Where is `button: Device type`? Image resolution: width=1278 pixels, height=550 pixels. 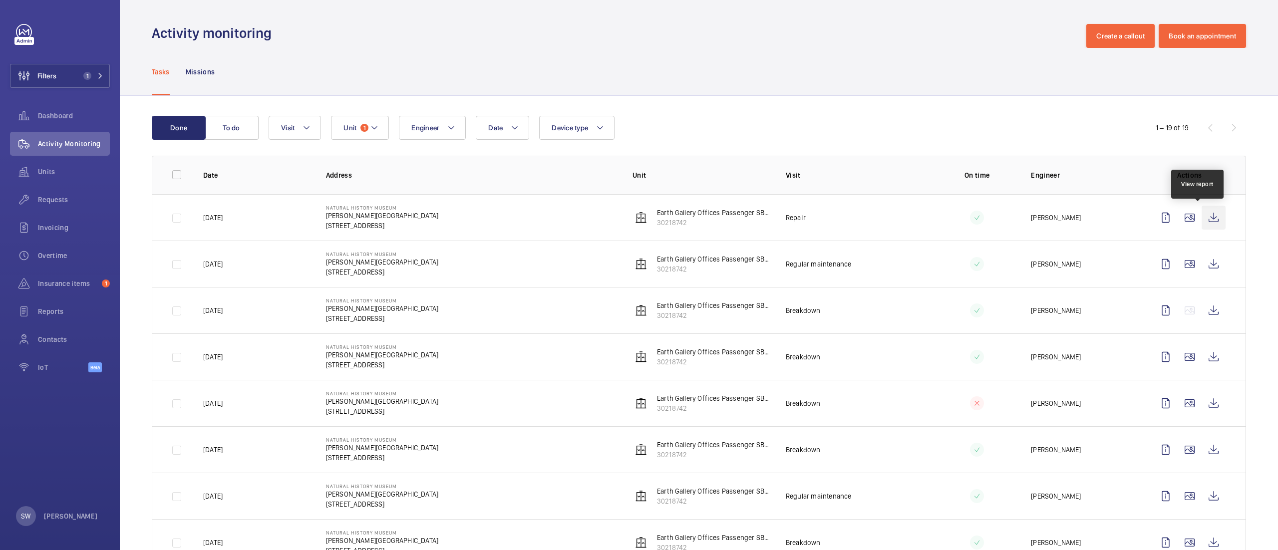 button: Device type is located at coordinates (576, 128).